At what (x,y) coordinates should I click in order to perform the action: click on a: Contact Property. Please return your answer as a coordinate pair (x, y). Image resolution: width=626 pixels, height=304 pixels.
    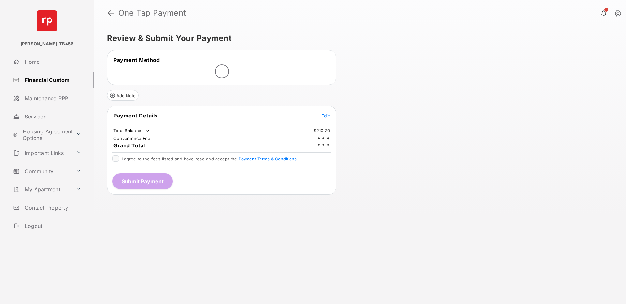
    Looking at the image, I should click on (52, 208).